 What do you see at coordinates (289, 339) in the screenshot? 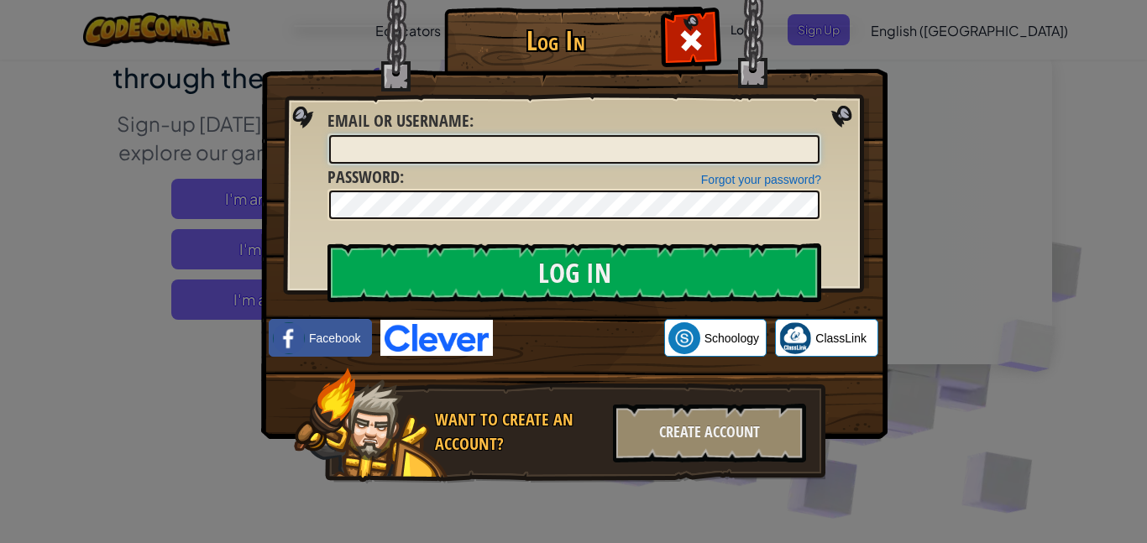
I see `img: facebook_small.png` at bounding box center [289, 339].